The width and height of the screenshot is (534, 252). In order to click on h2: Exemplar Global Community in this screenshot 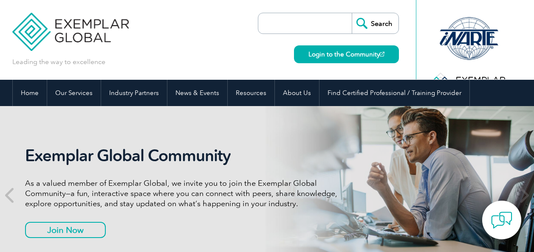, I will do `click(184, 156)`.